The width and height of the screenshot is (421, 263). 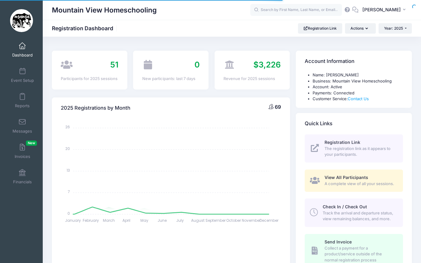 What do you see at coordinates (89, 79) in the screenshot?
I see `div: Participants for 2025 sessions` at bounding box center [89, 79].